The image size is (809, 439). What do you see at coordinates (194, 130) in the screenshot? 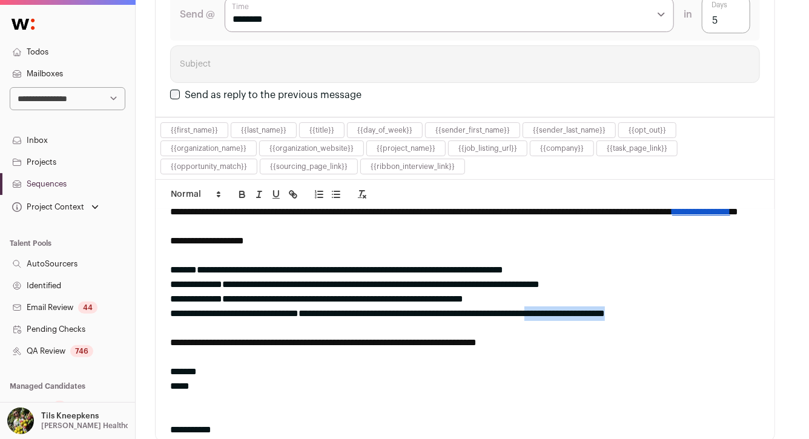
I see `button: {{first_name}}` at bounding box center [194, 130].